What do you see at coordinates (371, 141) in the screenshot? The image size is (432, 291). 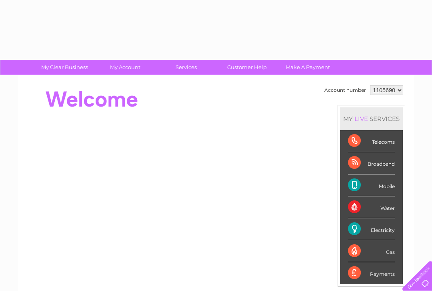 I see `div: Telecoms` at bounding box center [371, 141].